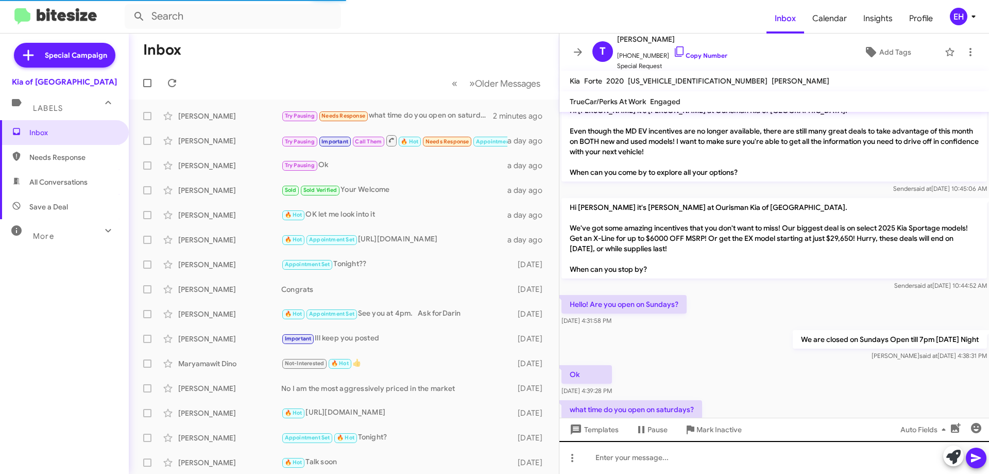 The height and width of the screenshot is (474, 989). I want to click on p: Hello! Are you open on Sundays?, so click(624, 304).